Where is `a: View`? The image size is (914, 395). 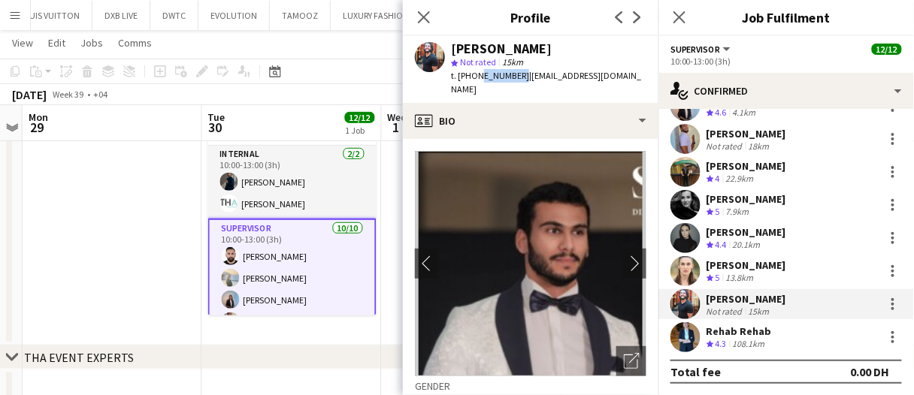
a: View is located at coordinates (23, 43).